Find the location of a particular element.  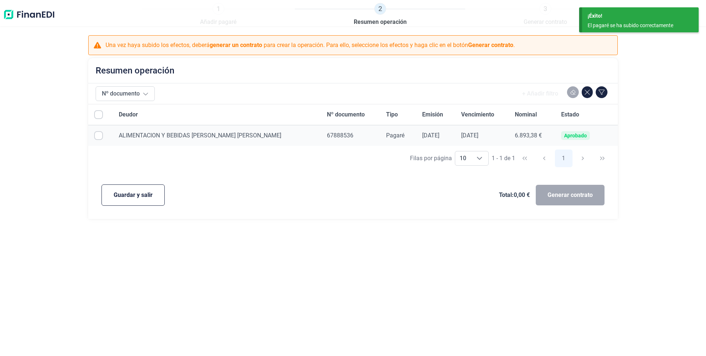

button: First Page is located at coordinates (524, 158).